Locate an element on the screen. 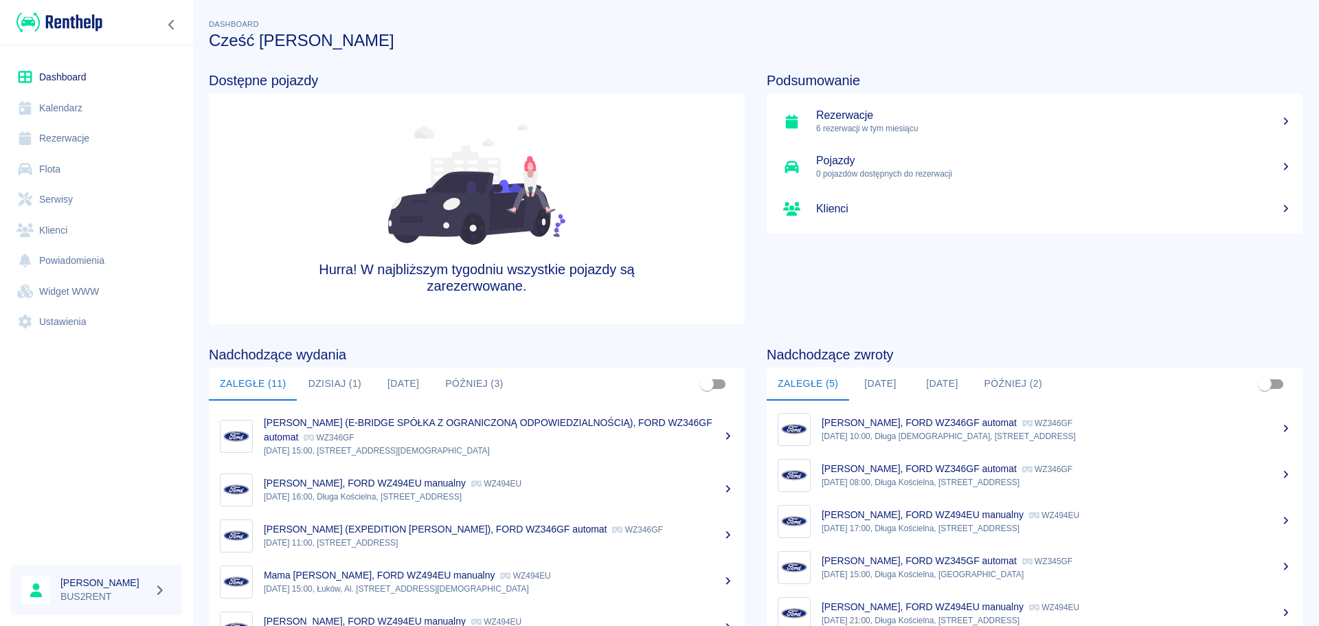 This screenshot has height=626, width=1319. p: 0 pojazdów dostępnych do rezerwacji is located at coordinates (1054, 174).